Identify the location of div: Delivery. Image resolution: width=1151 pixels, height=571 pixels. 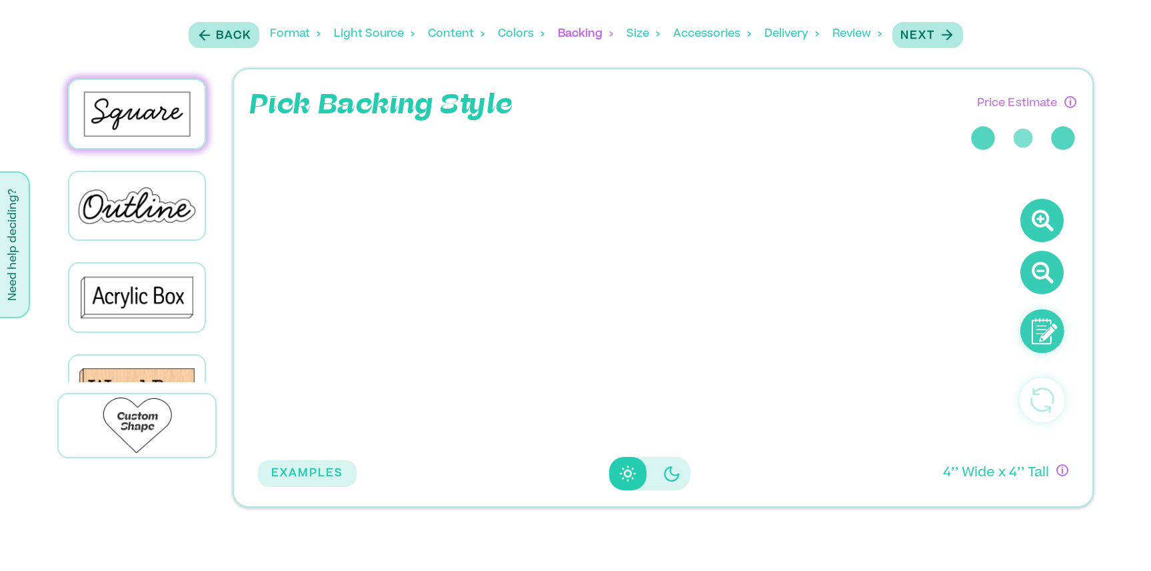
(792, 34).